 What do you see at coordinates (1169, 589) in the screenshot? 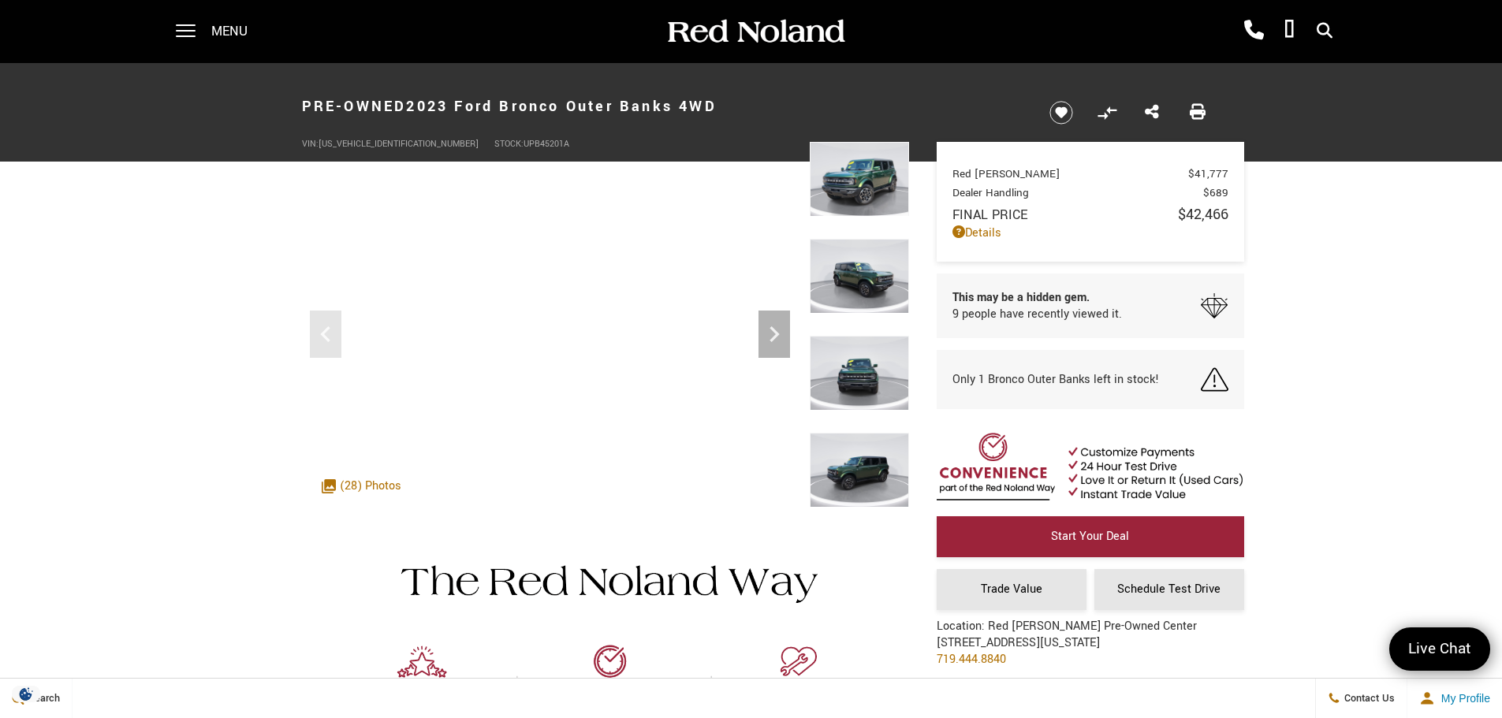
I see `span: Schedule Test Drive` at bounding box center [1169, 589].